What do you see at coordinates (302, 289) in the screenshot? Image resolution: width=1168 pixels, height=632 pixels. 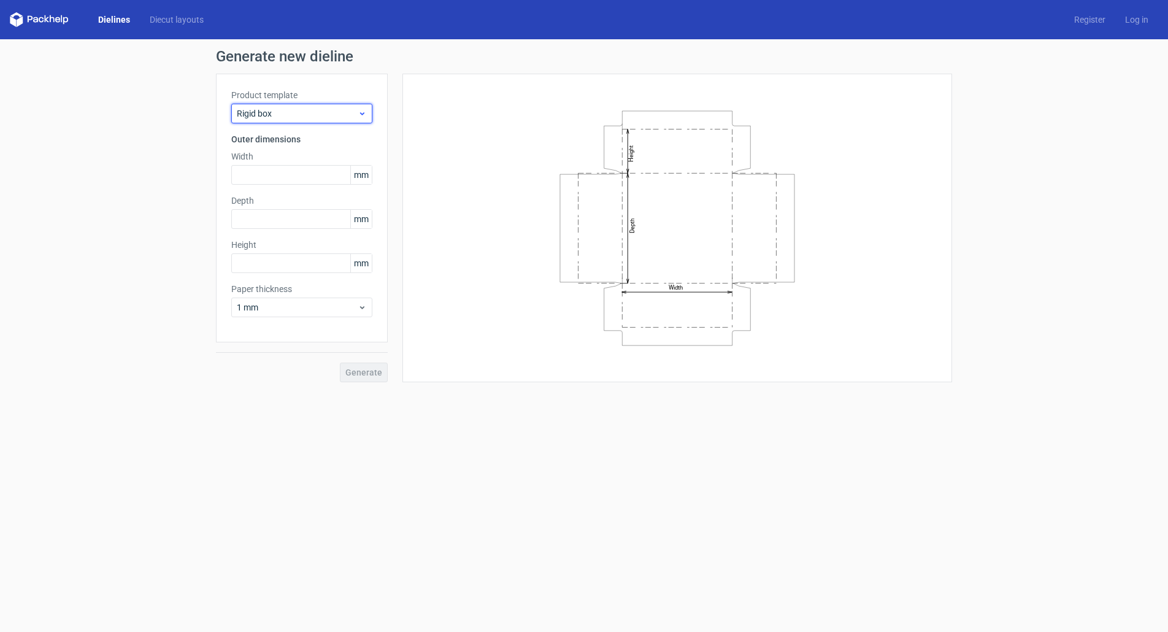 I see `label: Paper thickness` at bounding box center [302, 289].